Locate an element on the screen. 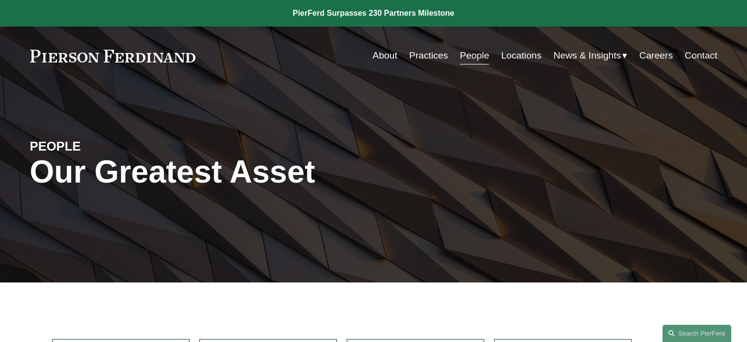 Image resolution: width=747 pixels, height=342 pixels. a: Locations is located at coordinates (521, 56).